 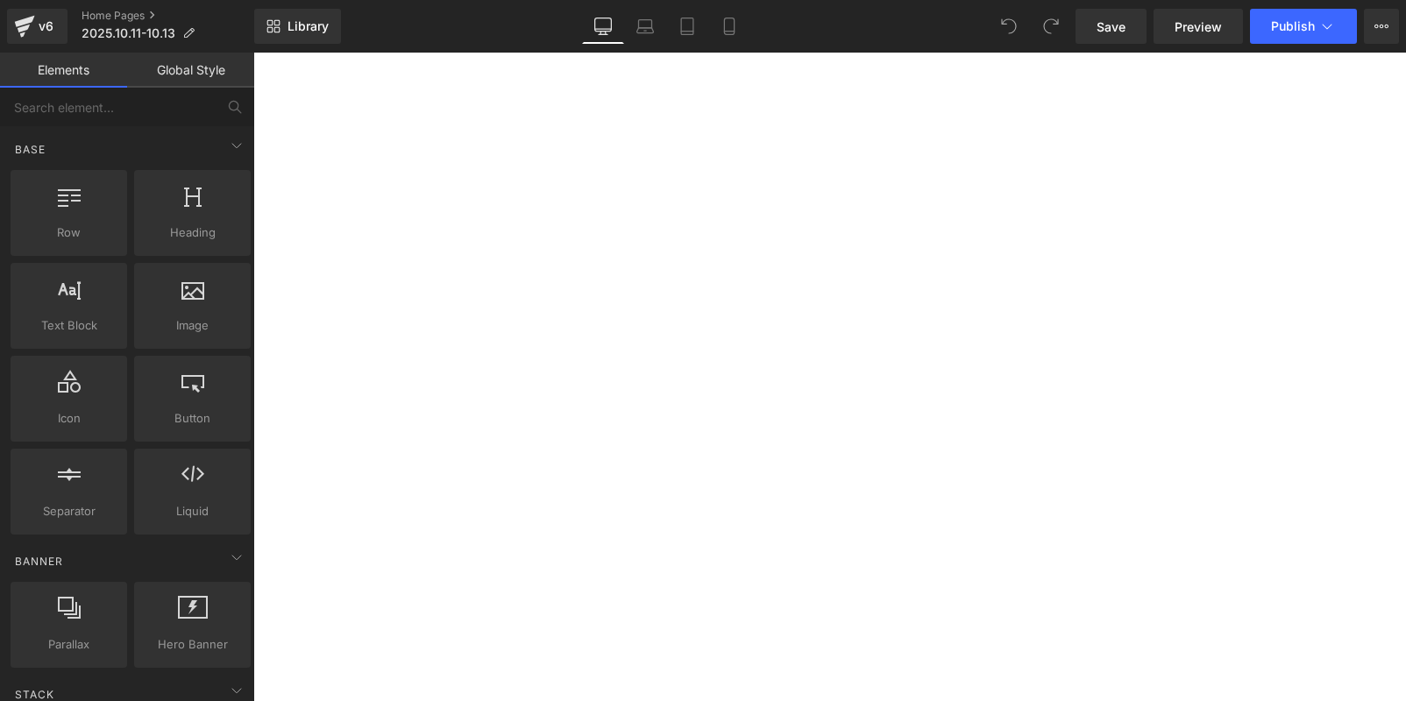 I want to click on span: Row, so click(x=68, y=232).